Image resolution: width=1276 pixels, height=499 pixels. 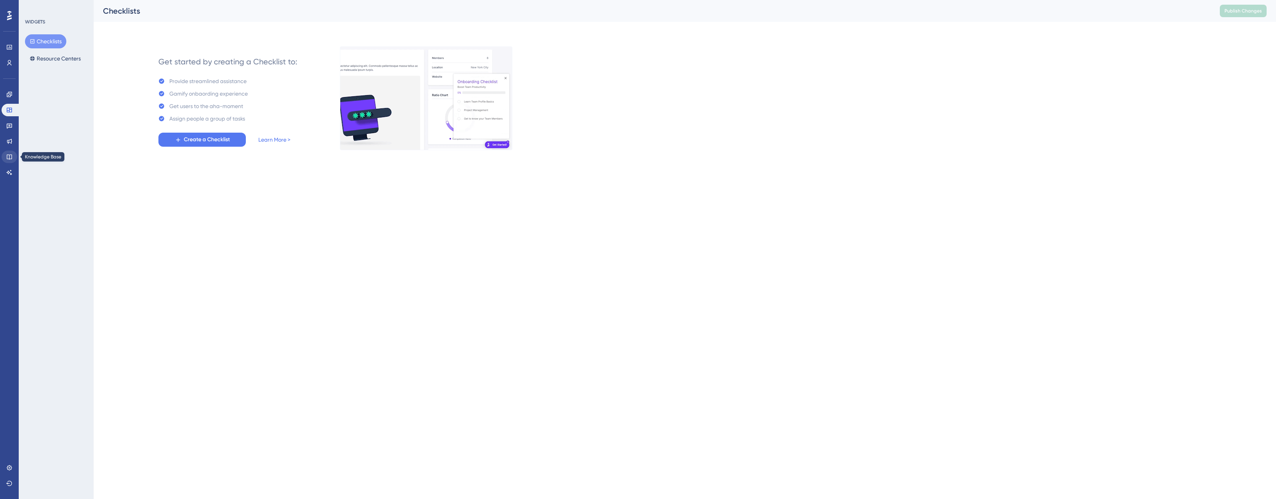 I want to click on span: Publish Changes, so click(x=1244, y=11).